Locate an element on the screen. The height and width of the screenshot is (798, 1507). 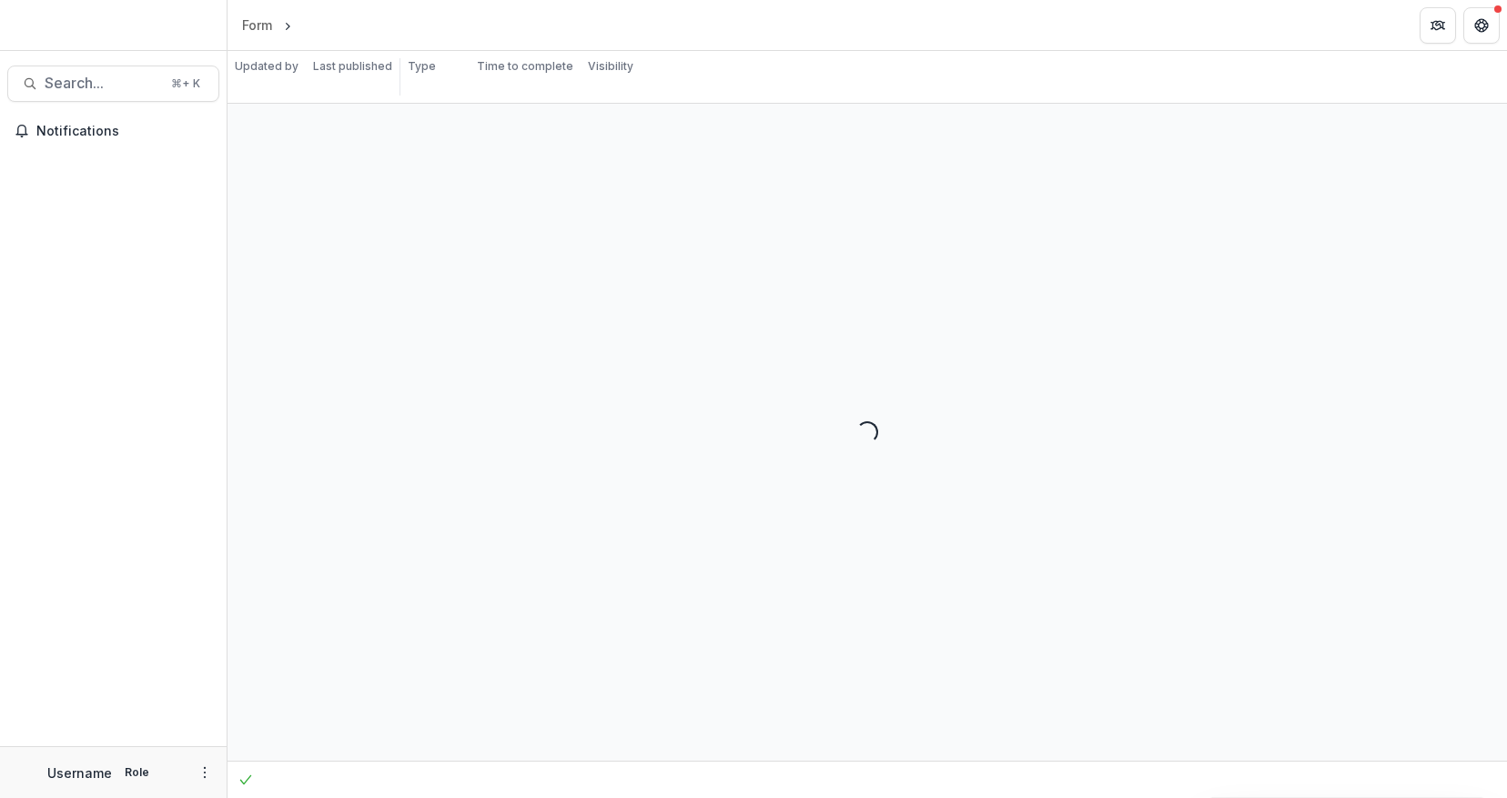
button: Notifications is located at coordinates (113, 131).